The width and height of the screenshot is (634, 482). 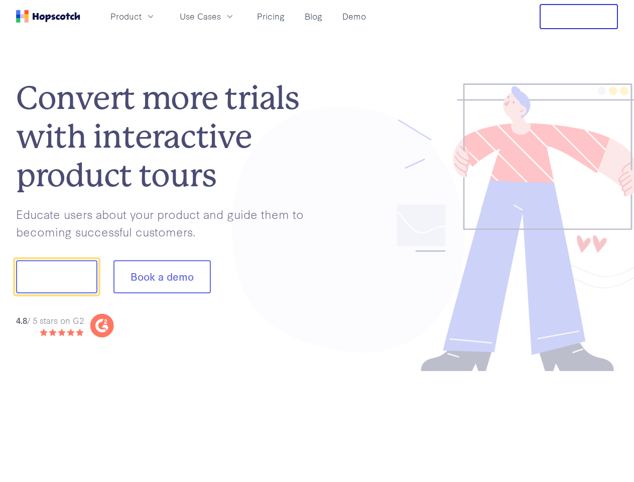 I want to click on a: Free Trial, so click(x=578, y=17).